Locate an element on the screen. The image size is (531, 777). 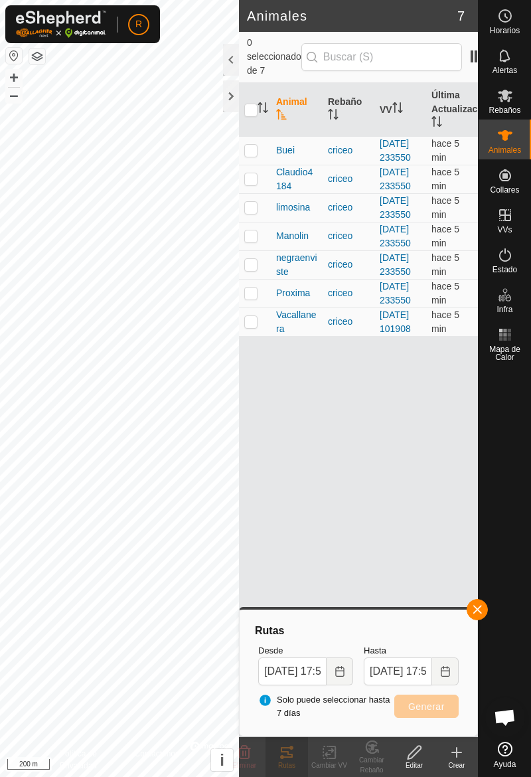
span: negraenviste is located at coordinates (297, 265).